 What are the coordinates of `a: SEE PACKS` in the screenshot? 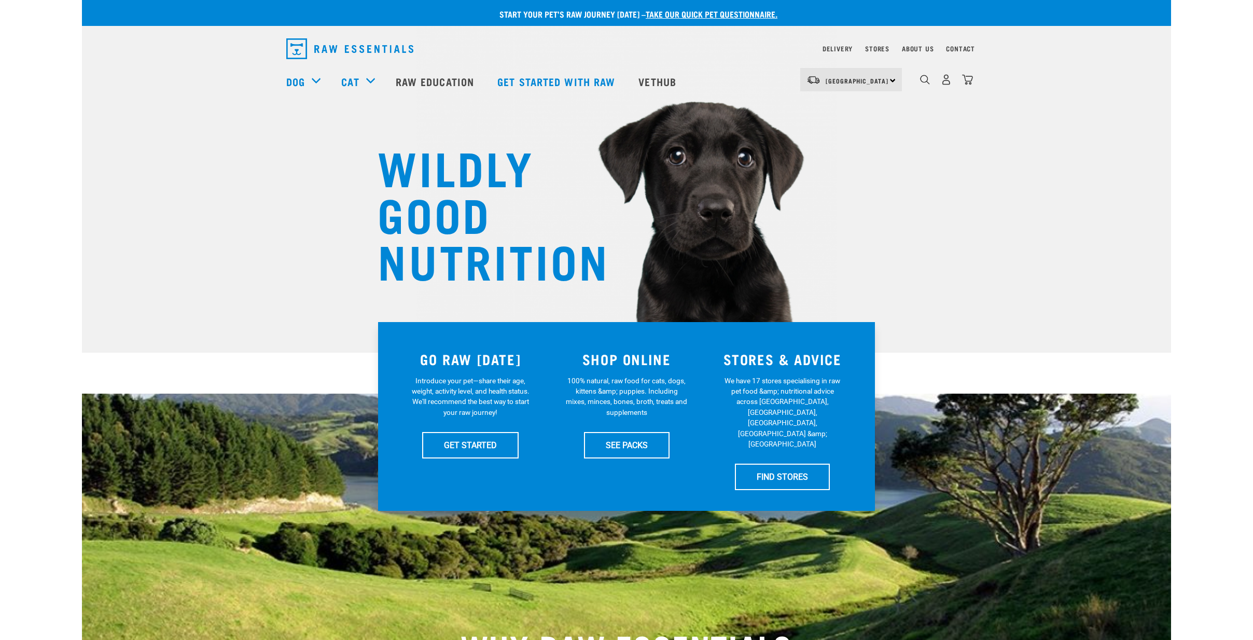 It's located at (627, 445).